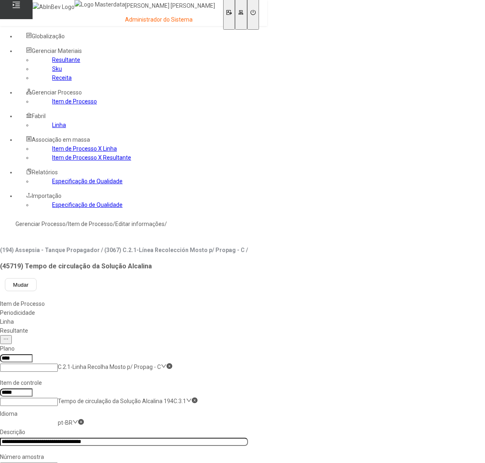 Image resolution: width=485 pixels, height=463 pixels. What do you see at coordinates (66, 60) in the screenshot?
I see `a: Resultante` at bounding box center [66, 60].